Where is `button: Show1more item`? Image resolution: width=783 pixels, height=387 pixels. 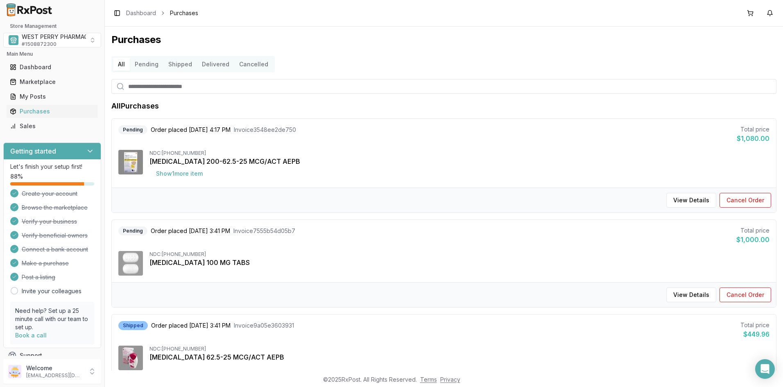 button: Show1more item is located at coordinates (179, 174).